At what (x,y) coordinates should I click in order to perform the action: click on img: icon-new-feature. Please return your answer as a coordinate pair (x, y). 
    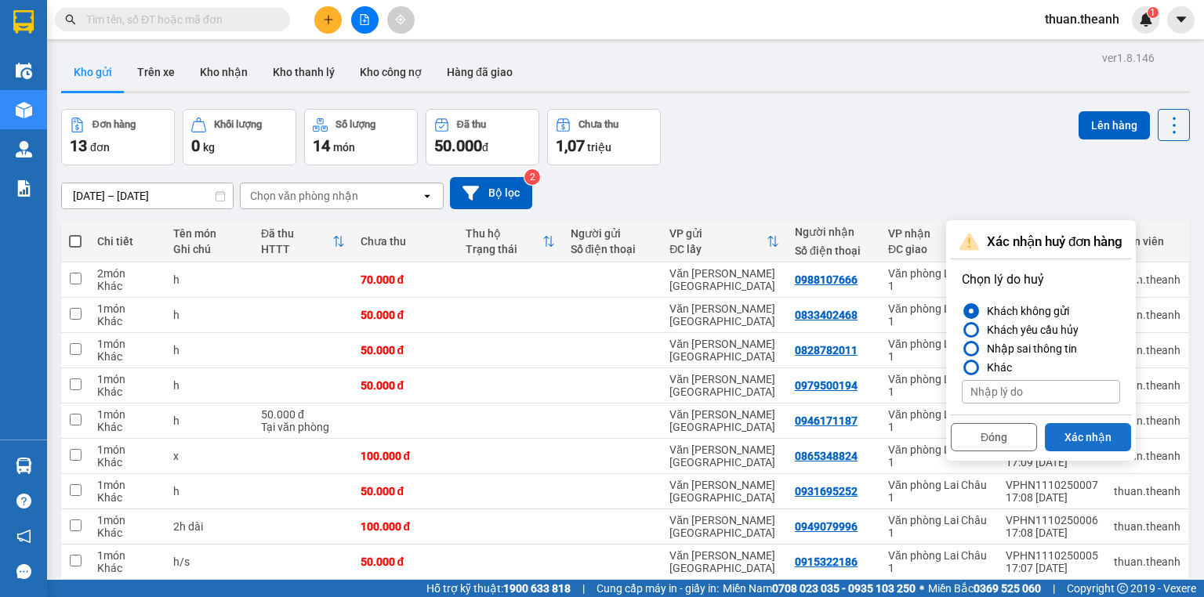
    Looking at the image, I should click on (1146, 20).